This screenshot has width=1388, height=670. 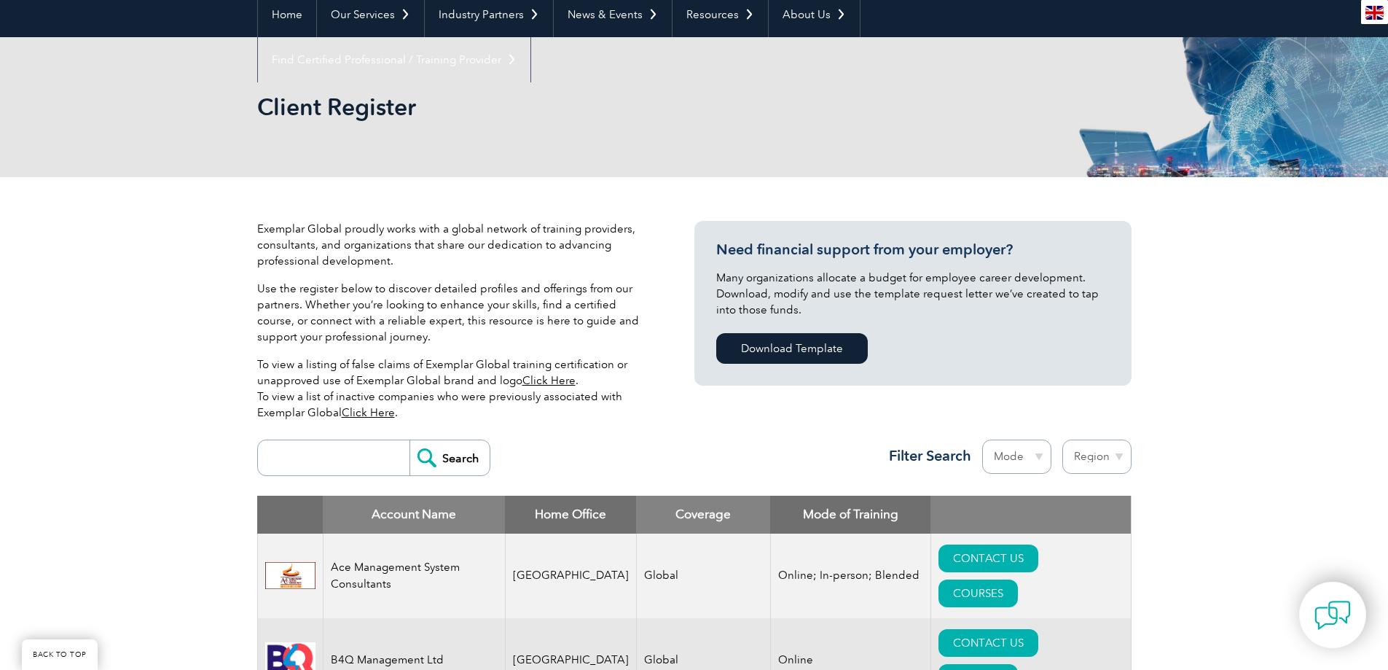 What do you see at coordinates (1030, 514) in the screenshot?
I see `th: : activate to sort column ascending` at bounding box center [1030, 514].